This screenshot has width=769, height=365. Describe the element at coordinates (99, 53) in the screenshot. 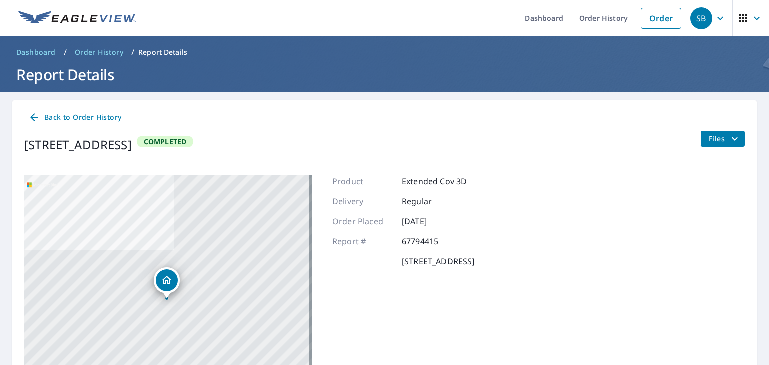

I see `a: Order History` at that location.